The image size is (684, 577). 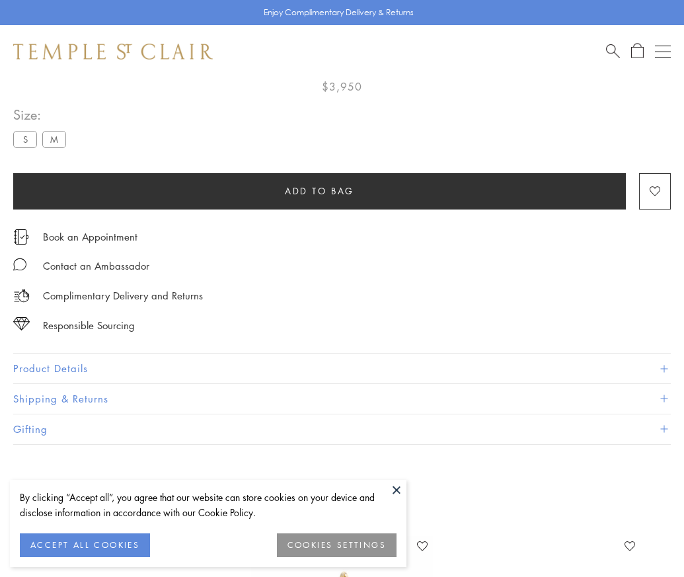 What do you see at coordinates (613, 51) in the screenshot?
I see `a: Search` at bounding box center [613, 51].